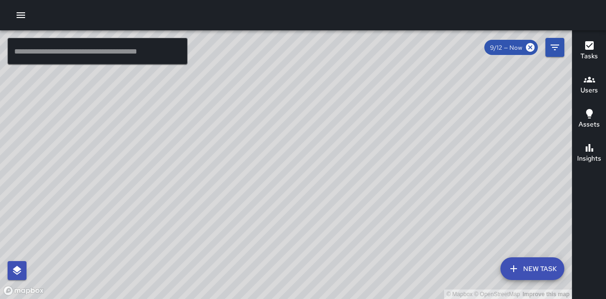  I want to click on h6: Assets, so click(588, 124).